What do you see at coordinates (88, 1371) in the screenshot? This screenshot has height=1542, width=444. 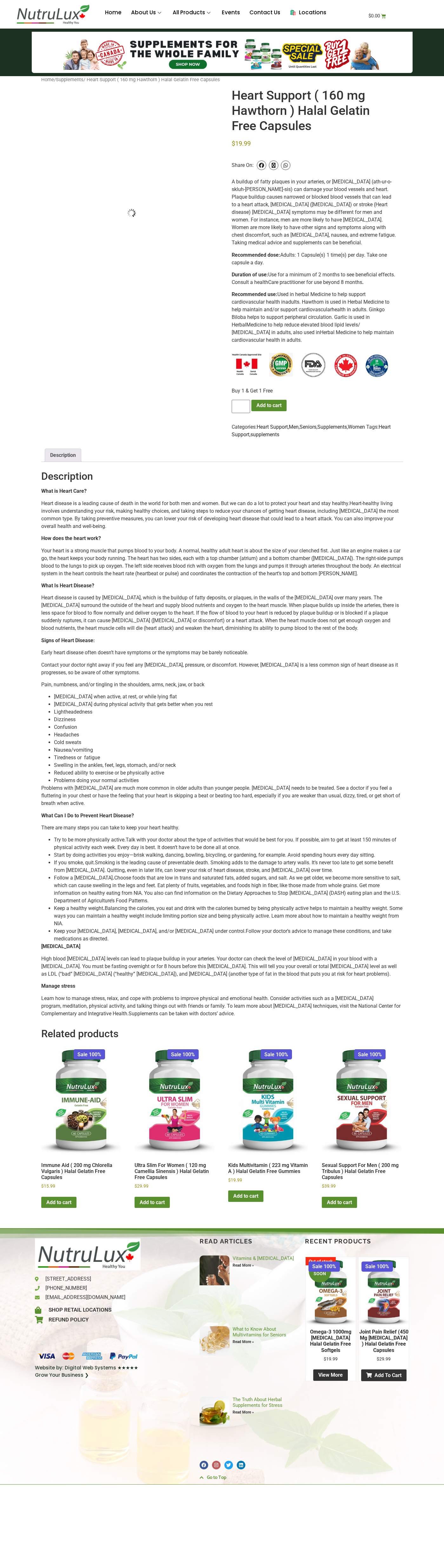 I see `a: Website by: Digital Web Systems ★★★★★ Grow Your Business ❯` at bounding box center [88, 1371].